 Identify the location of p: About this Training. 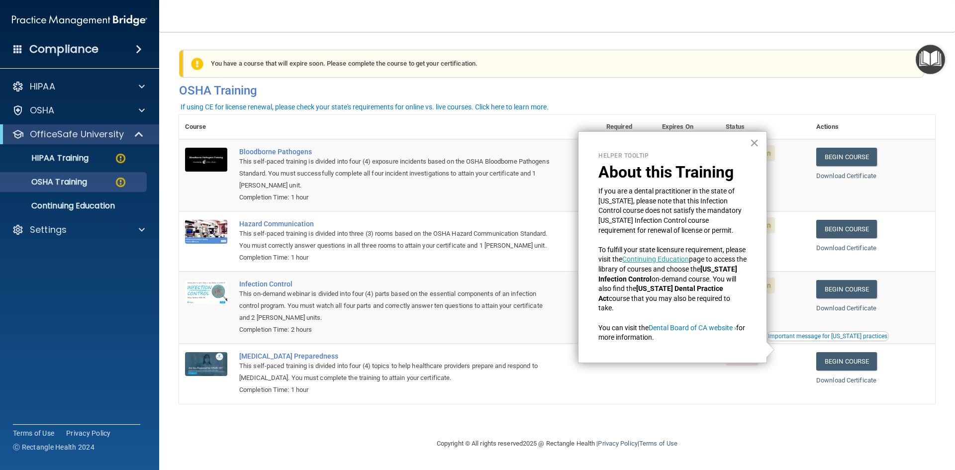
(673, 172).